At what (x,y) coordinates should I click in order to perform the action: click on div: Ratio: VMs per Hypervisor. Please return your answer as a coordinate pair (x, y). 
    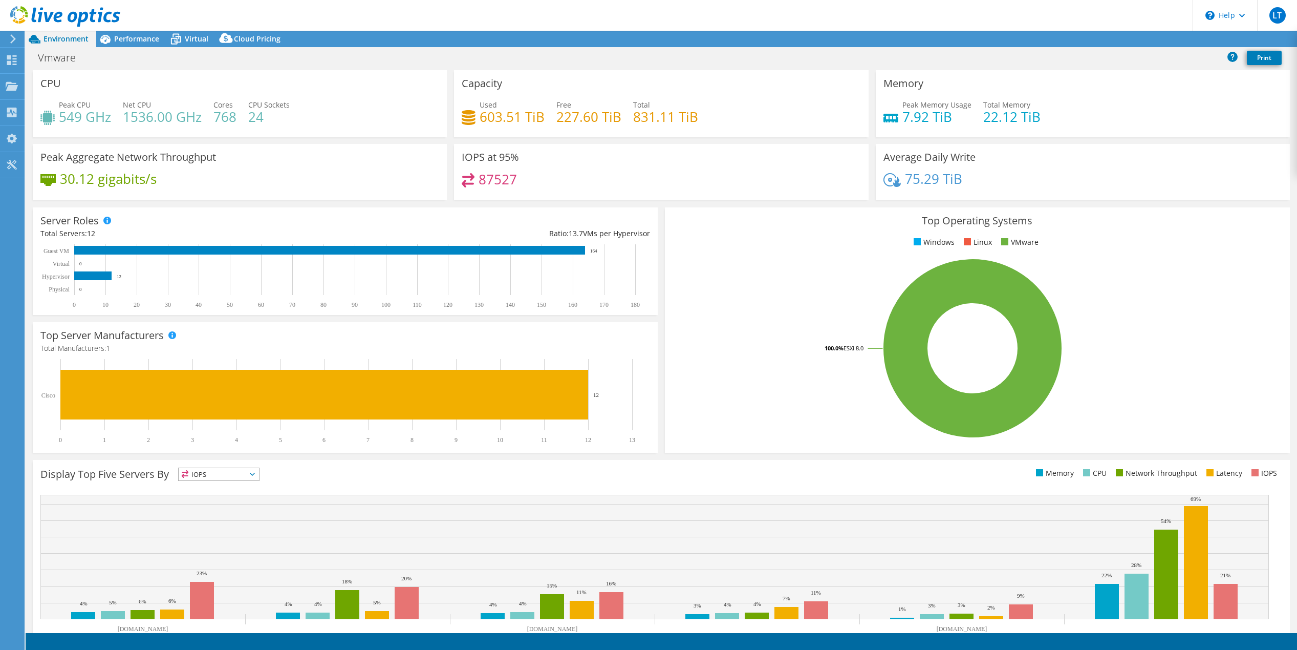
    Looking at the image, I should click on (497, 233).